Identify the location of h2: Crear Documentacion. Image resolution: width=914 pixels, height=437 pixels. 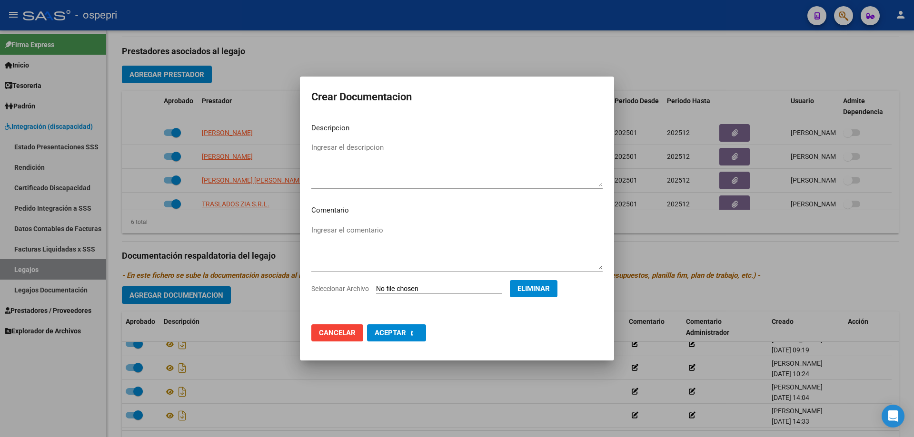
(457, 97).